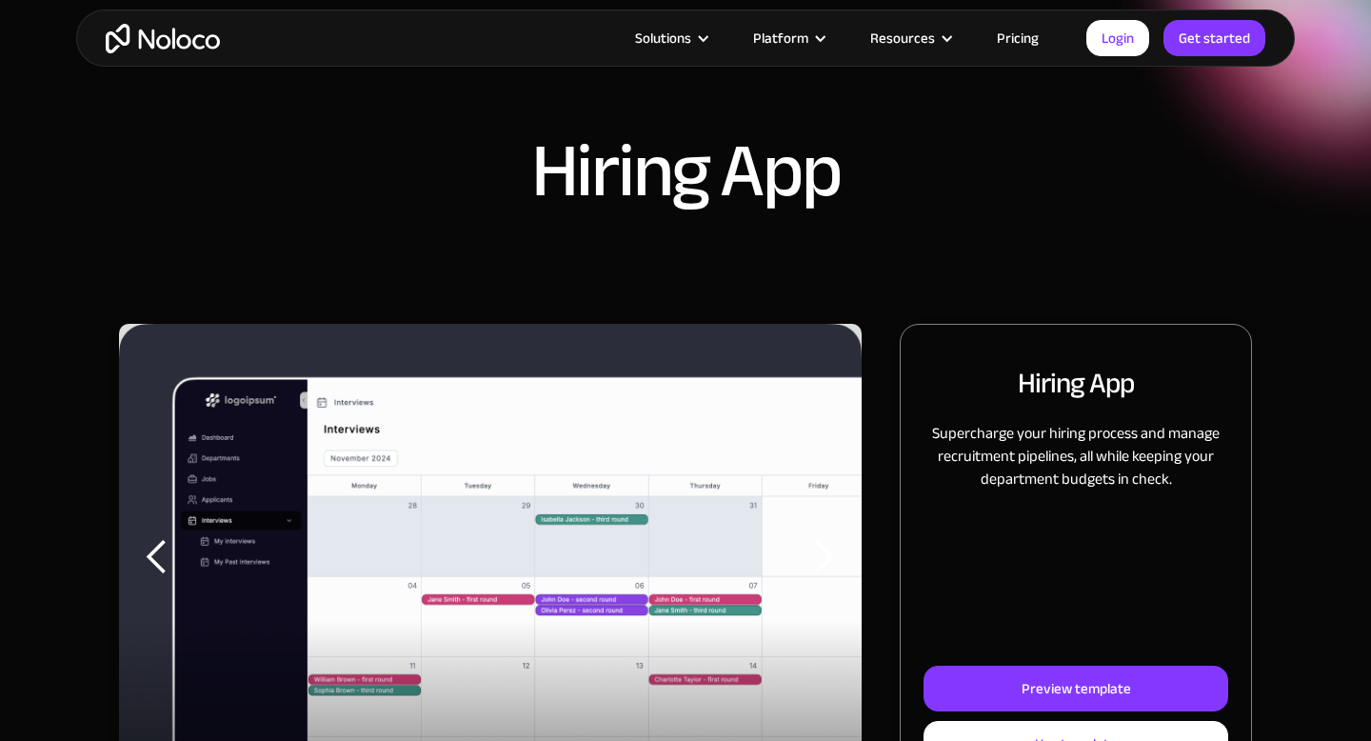 The width and height of the screenshot is (1371, 741). I want to click on h2: Hiring App, so click(1076, 383).